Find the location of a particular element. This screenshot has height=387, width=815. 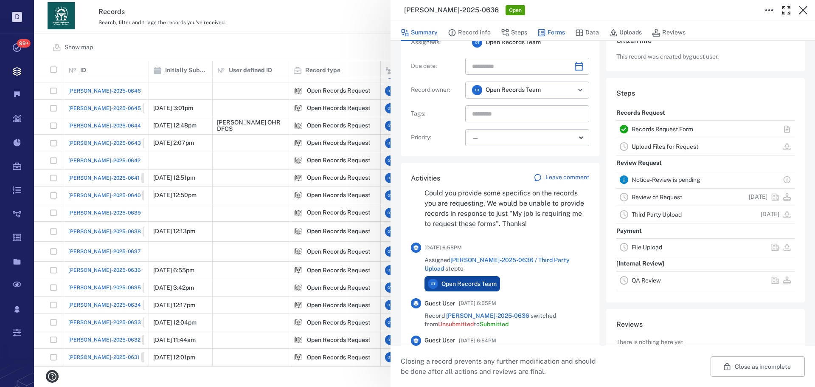

span: Assigned step to is located at coordinates (507, 264).